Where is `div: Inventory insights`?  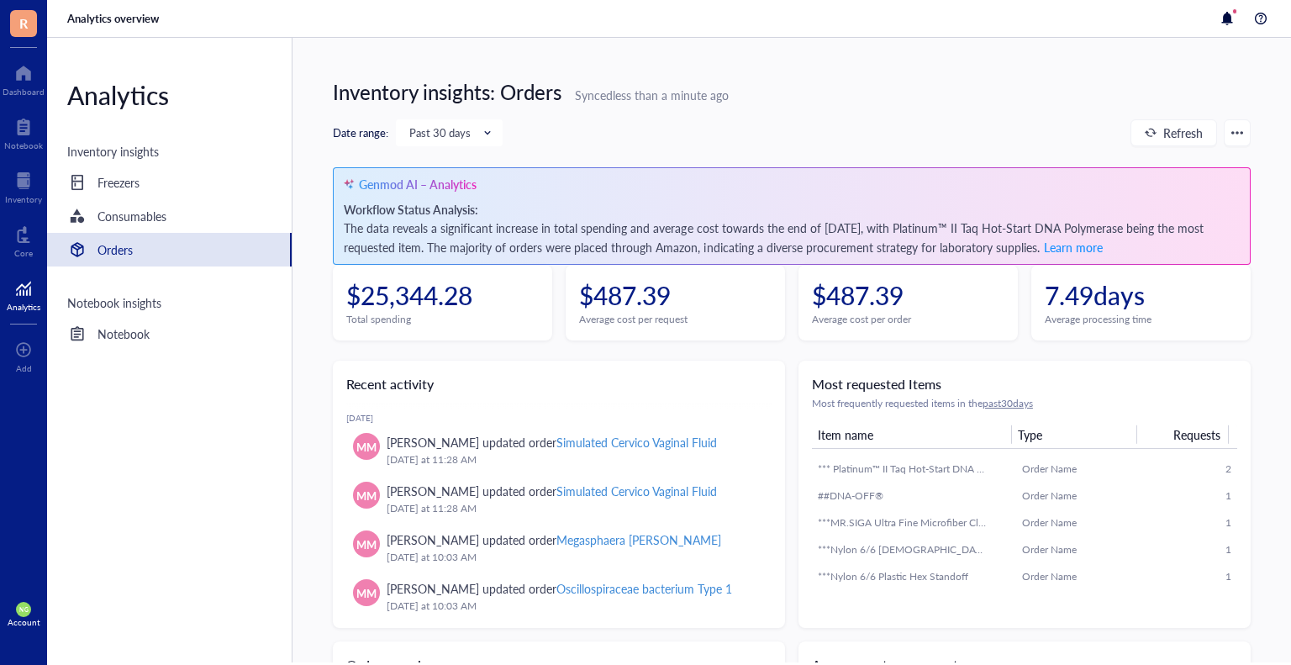
div: Inventory insights is located at coordinates (169, 150).